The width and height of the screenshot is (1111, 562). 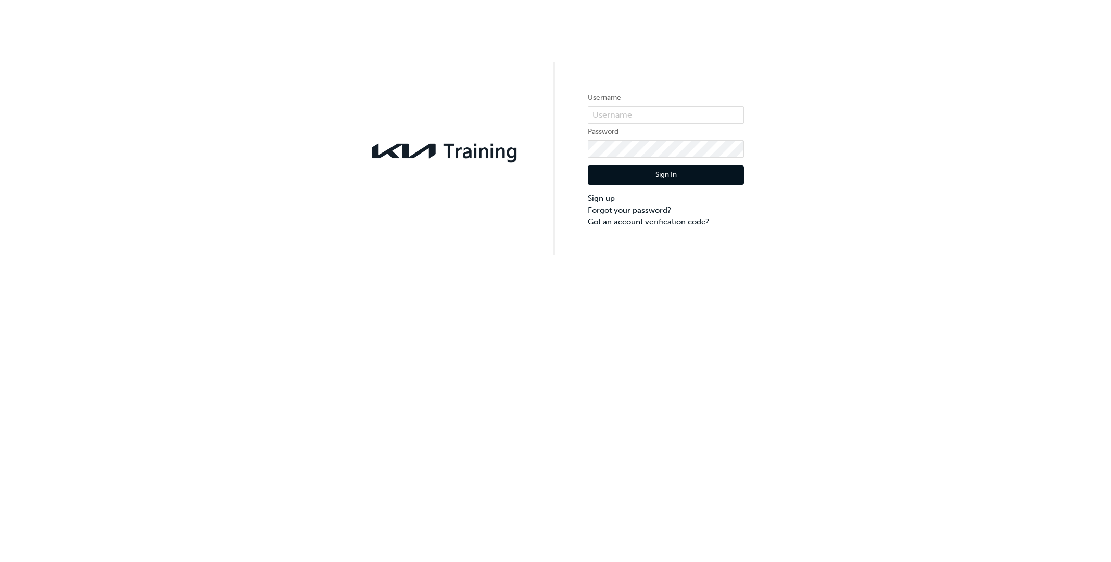 What do you see at coordinates (666, 132) in the screenshot?
I see `label: Password` at bounding box center [666, 132].